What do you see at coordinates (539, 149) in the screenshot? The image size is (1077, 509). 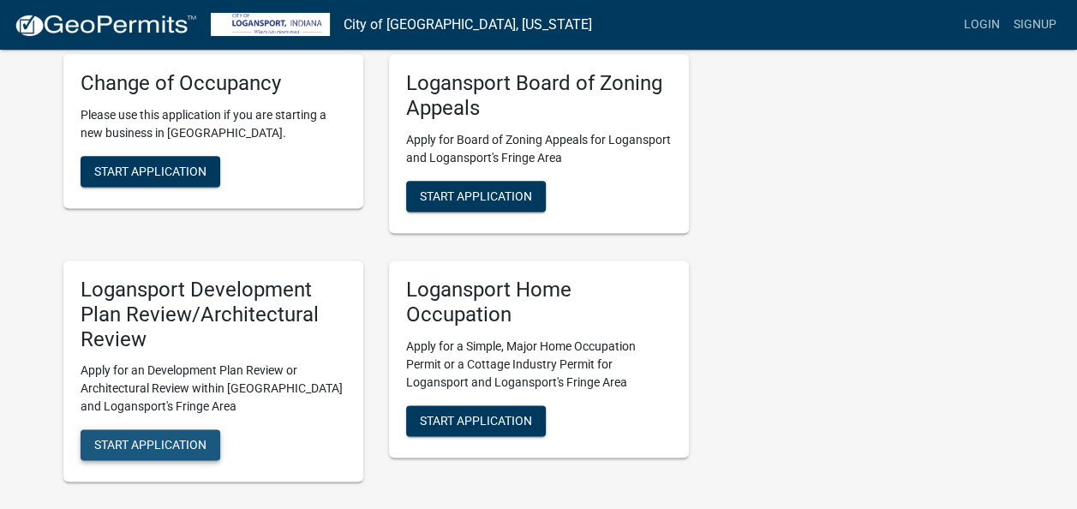 I see `p: Apply for Board of Zoning Appeals for Logansport and Logansport's Fringe Area` at bounding box center [539, 149].